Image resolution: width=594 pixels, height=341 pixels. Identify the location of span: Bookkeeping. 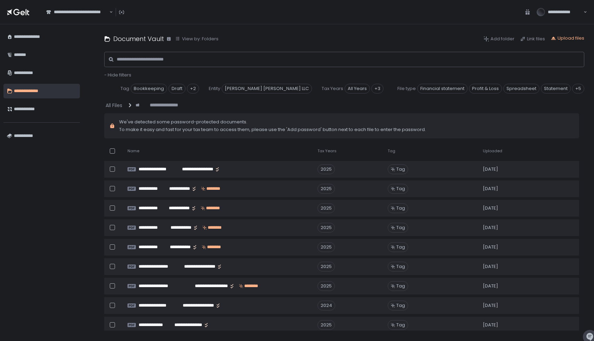
(149, 89).